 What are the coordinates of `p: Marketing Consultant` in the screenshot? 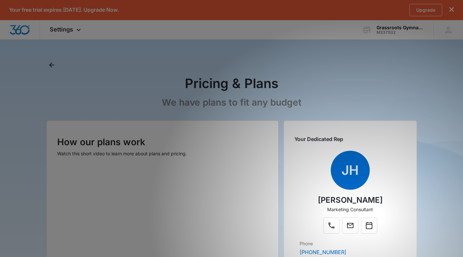 It's located at (350, 209).